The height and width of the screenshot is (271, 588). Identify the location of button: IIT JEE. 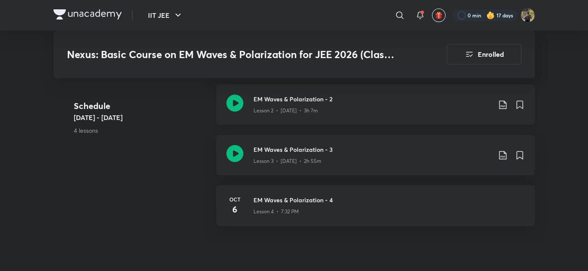
(165, 15).